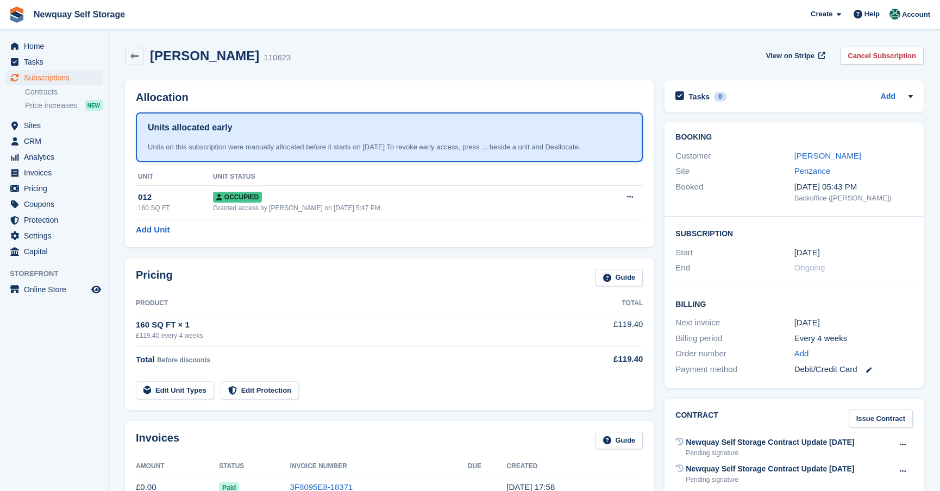 The width and height of the screenshot is (940, 491). I want to click on div: 0, so click(720, 97).